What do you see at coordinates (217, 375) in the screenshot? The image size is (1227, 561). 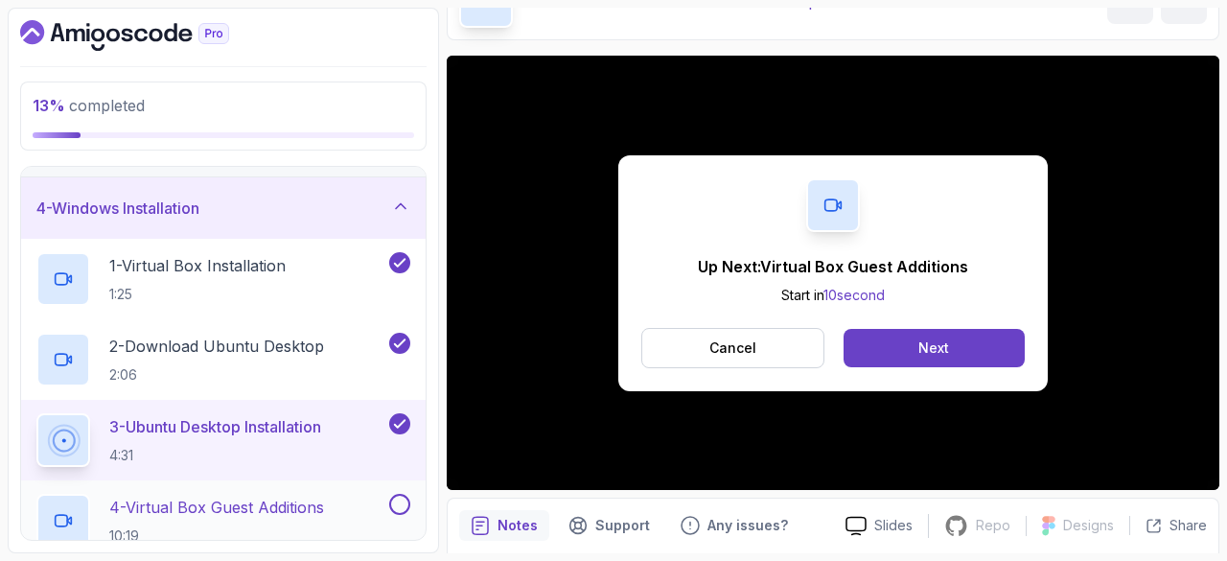 I see `p: 2:06` at bounding box center [217, 375].